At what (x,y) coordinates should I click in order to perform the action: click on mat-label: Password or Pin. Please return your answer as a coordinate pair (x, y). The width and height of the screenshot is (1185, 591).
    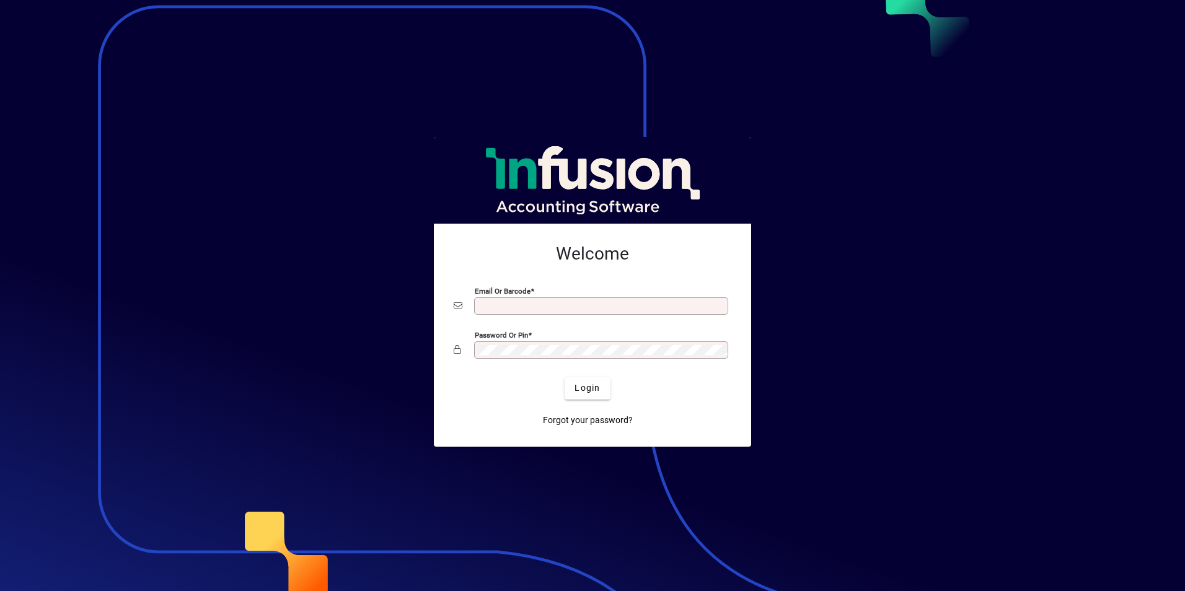
    Looking at the image, I should click on (501, 335).